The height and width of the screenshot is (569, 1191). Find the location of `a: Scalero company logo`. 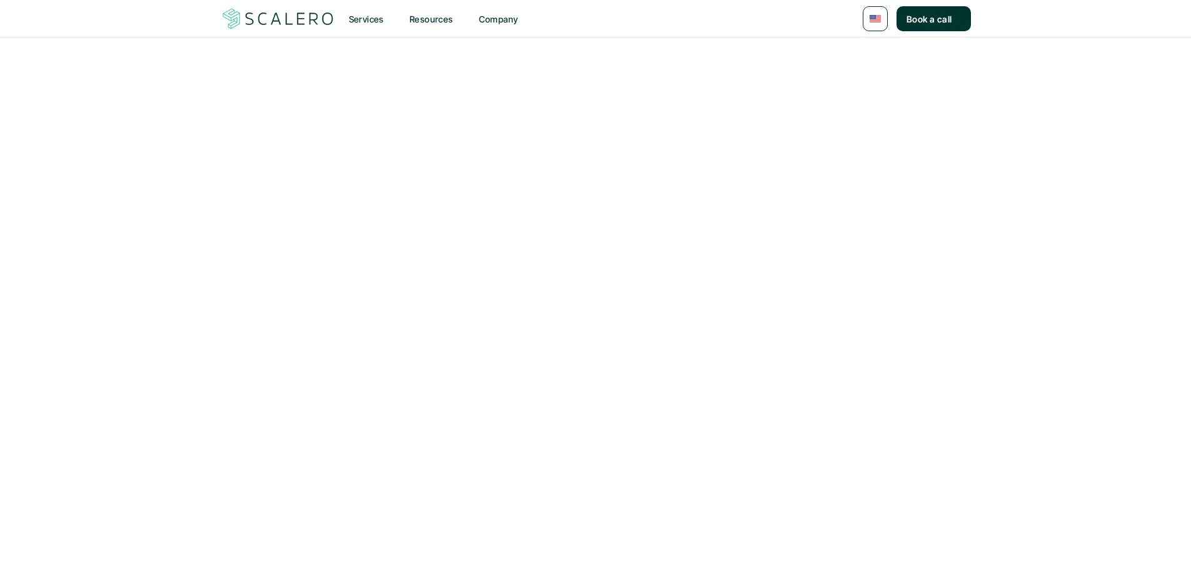

a: Scalero company logo is located at coordinates (278, 19).